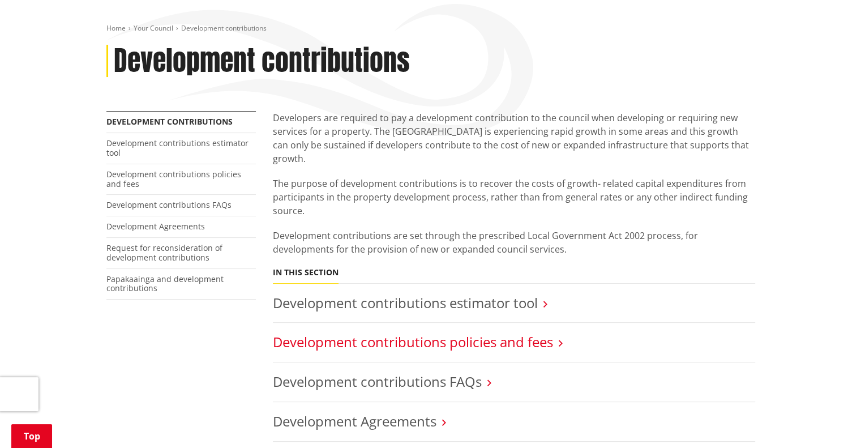 The width and height of the screenshot is (861, 448). What do you see at coordinates (32, 436) in the screenshot?
I see `a: Top` at bounding box center [32, 436].